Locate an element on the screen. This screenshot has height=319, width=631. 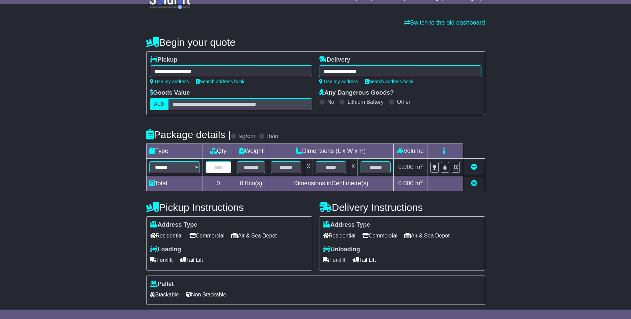
td: 0 is located at coordinates (218, 184).